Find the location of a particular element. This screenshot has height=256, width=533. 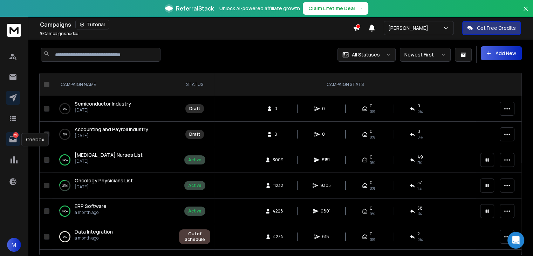

div: Onebox is located at coordinates (35, 139).